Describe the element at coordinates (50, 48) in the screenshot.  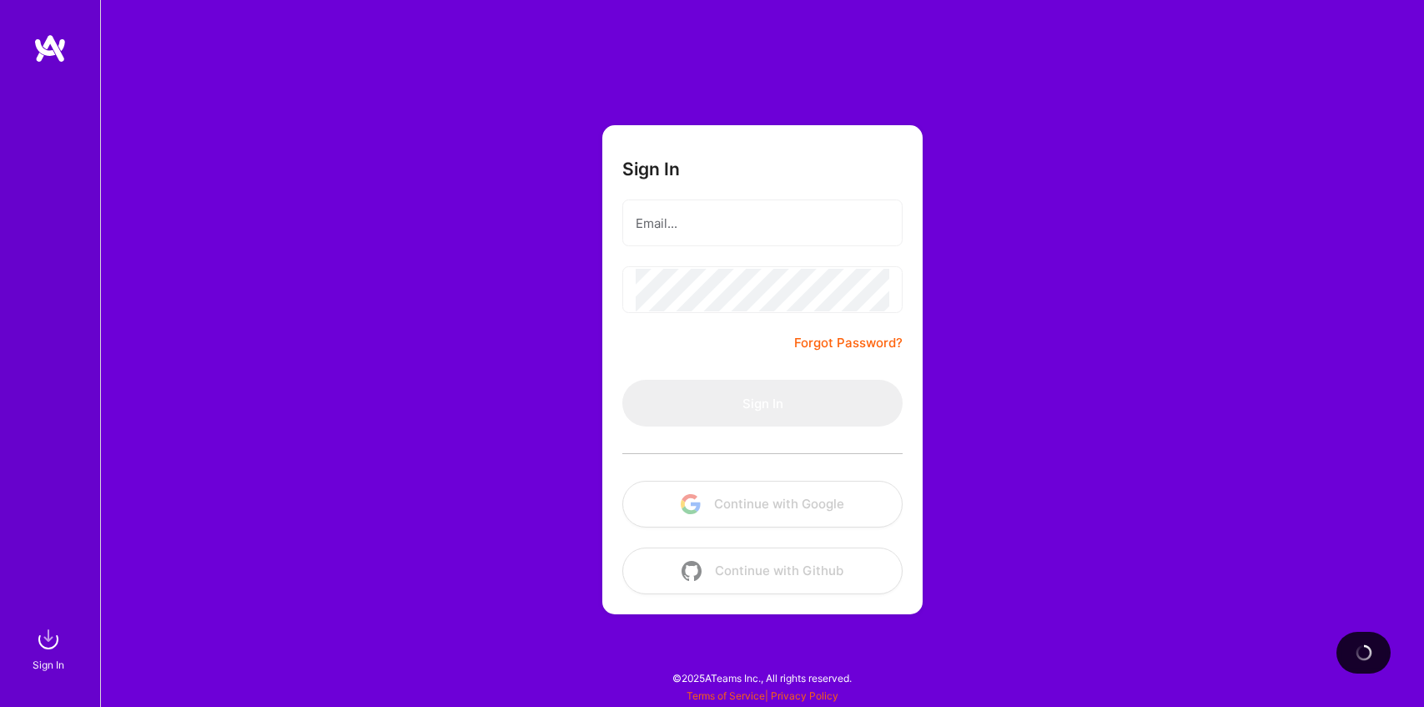
I see `img: logo` at that location.